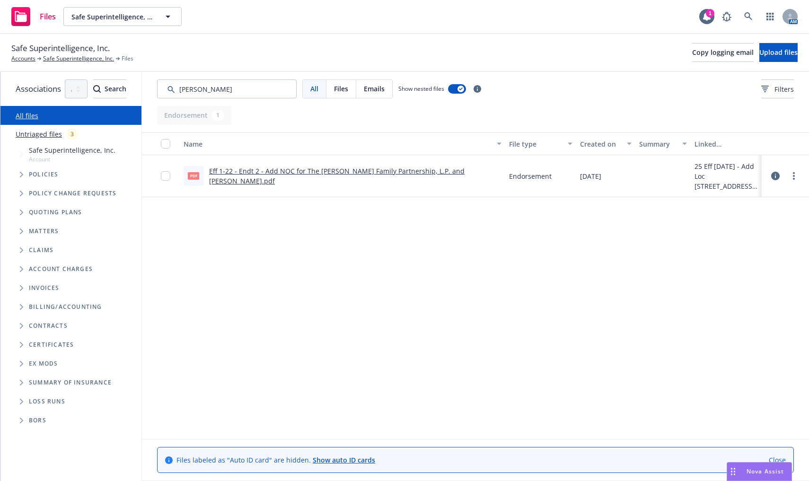 Image resolution: width=809 pixels, height=481 pixels. Describe the element at coordinates (421, 88) in the screenshot. I see `span: Show nested files` at that location.